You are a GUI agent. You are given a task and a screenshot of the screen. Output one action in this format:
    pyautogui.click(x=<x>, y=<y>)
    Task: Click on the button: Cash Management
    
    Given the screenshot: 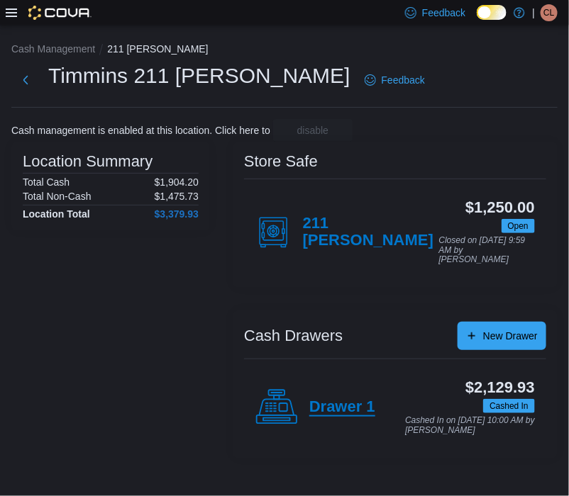 What is the action you would take?
    pyautogui.click(x=53, y=49)
    